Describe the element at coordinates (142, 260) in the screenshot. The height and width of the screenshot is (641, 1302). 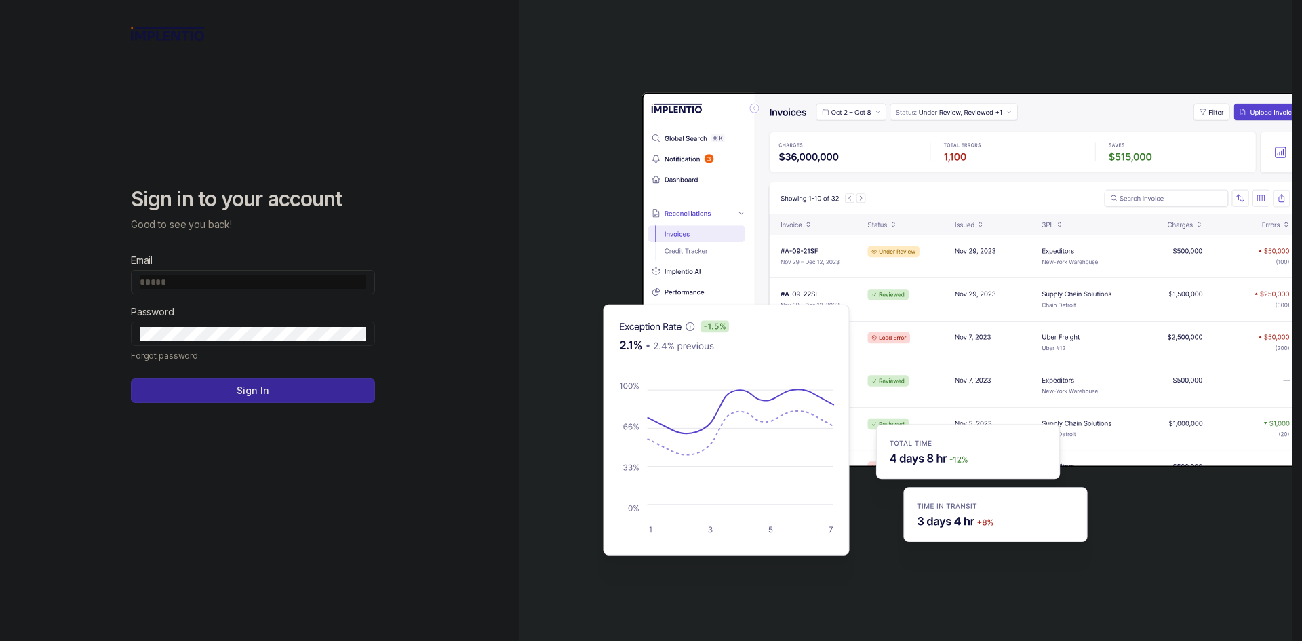
I see `label: Email` at that location.